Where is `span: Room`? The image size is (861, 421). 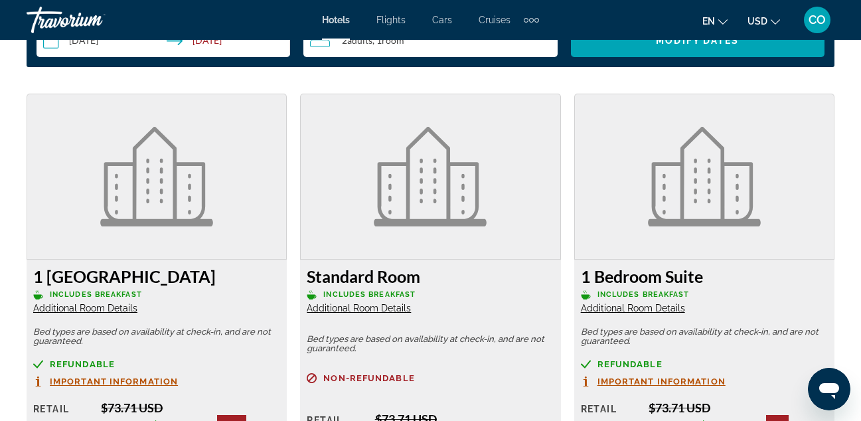
span: Room is located at coordinates (393, 40).